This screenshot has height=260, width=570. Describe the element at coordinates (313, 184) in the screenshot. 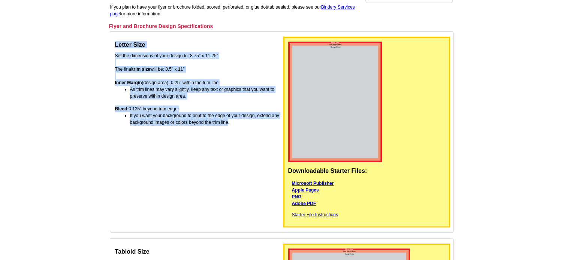

I see `a: Microsoft Publisher` at that location.